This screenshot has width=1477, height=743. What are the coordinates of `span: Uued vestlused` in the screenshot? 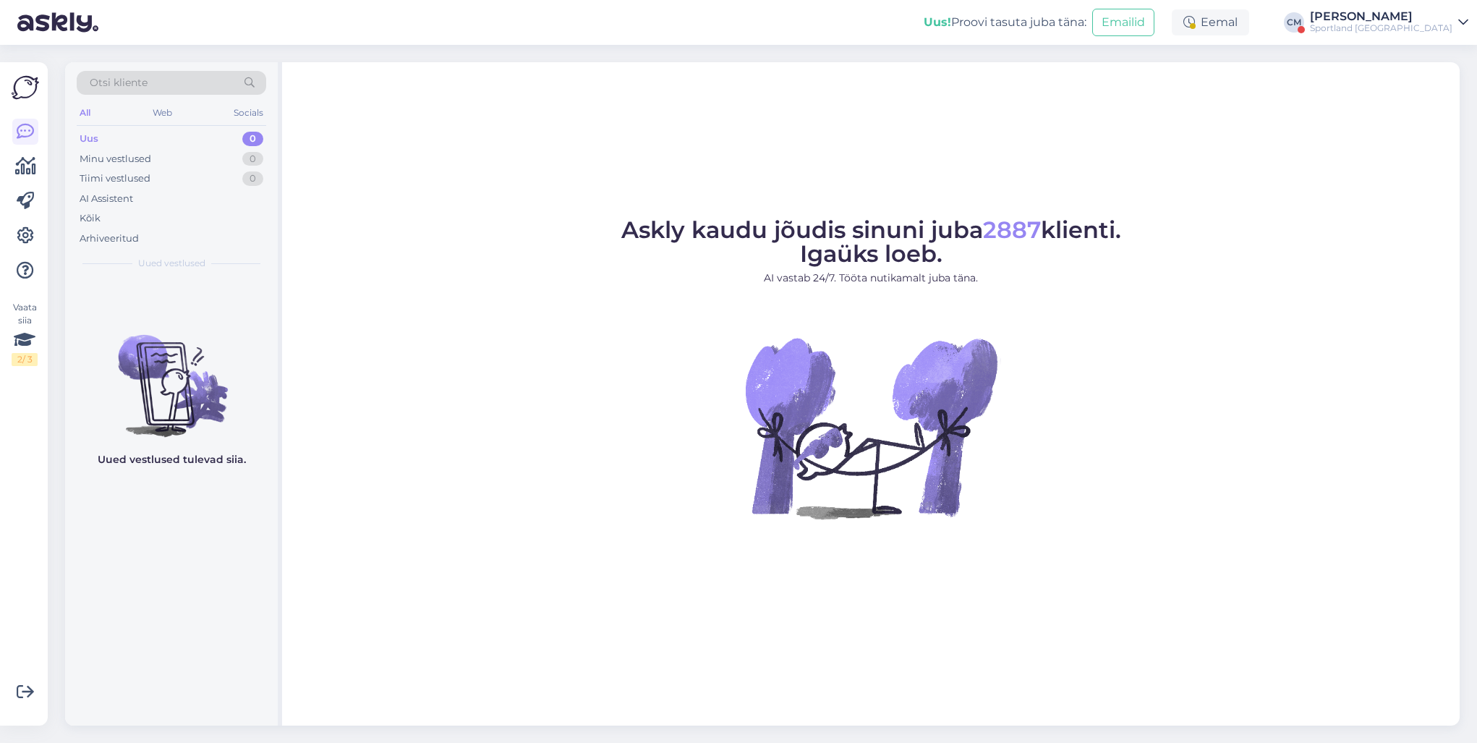 It's located at (171, 263).